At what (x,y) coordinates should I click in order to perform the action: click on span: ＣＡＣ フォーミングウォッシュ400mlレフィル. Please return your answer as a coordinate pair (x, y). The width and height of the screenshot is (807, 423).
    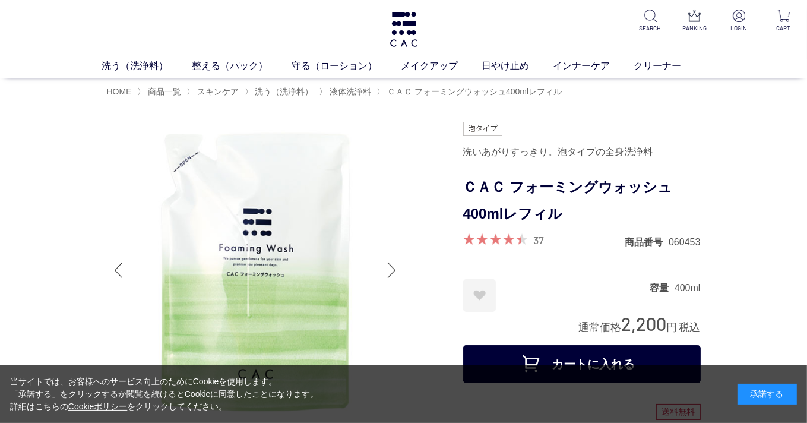
    Looking at the image, I should click on (475, 91).